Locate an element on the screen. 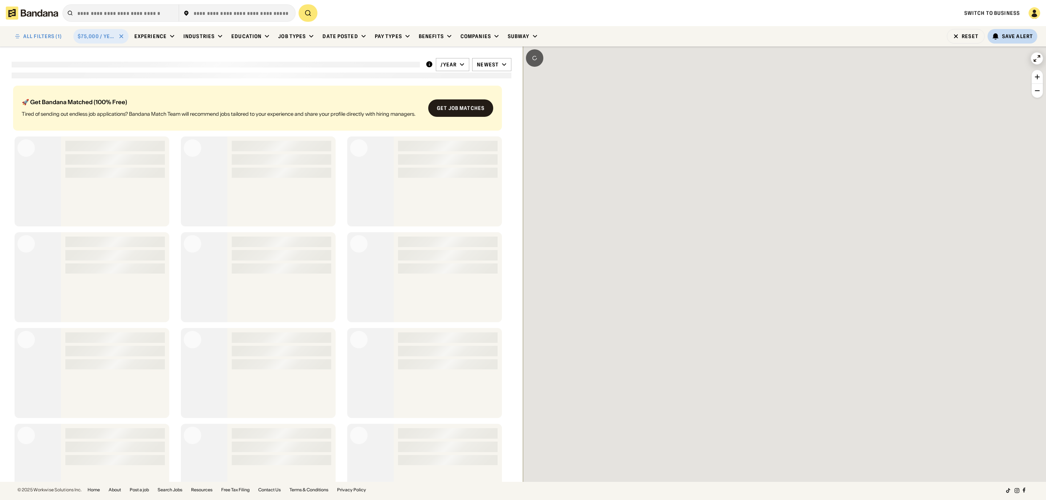  a: Terms & Conditions is located at coordinates (309, 490).